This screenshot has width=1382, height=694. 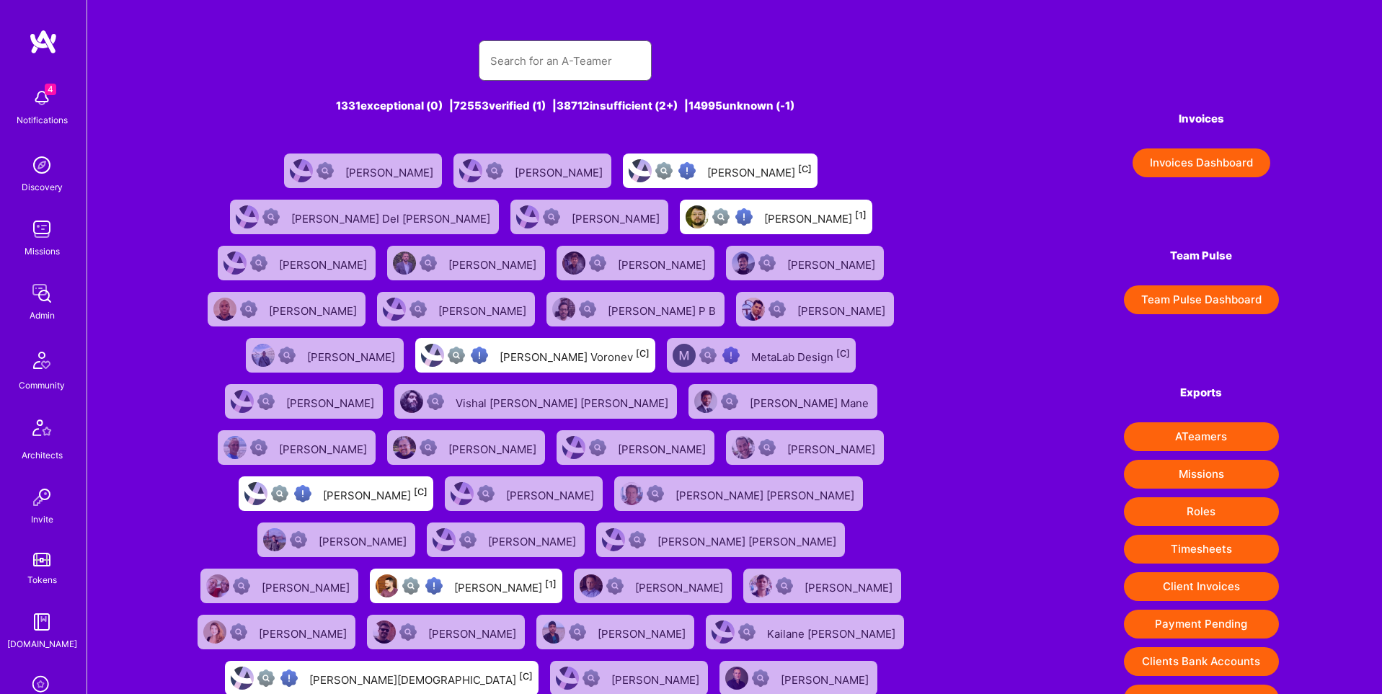 What do you see at coordinates (1201, 163) in the screenshot?
I see `a: Invoices Dashboard` at bounding box center [1201, 163].